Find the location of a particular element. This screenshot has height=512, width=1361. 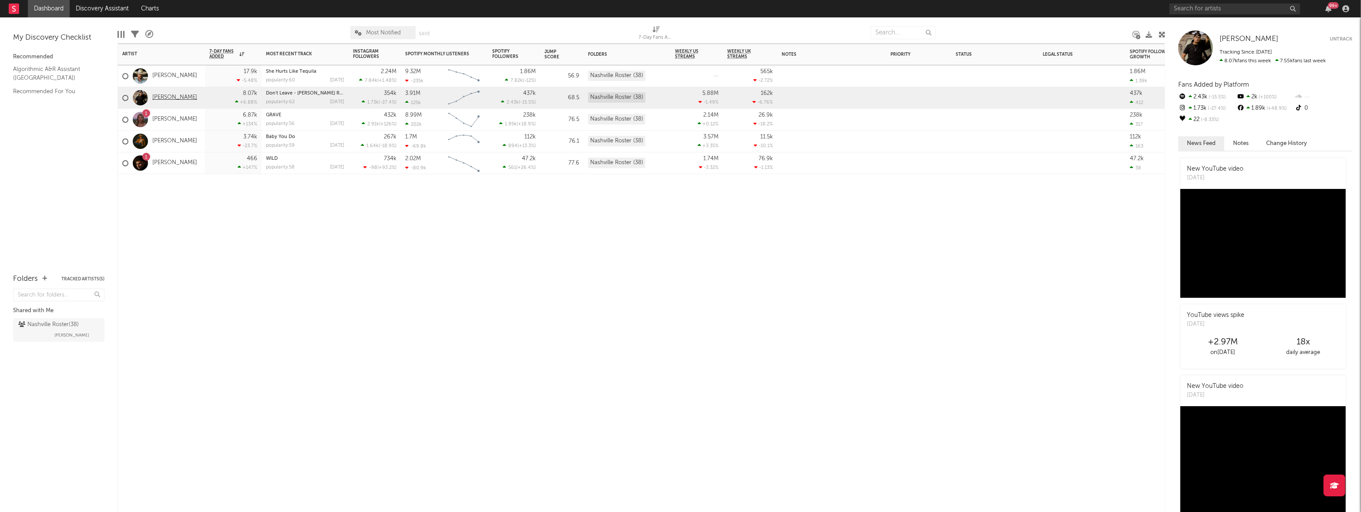

span: Most Notified is located at coordinates (383, 33).